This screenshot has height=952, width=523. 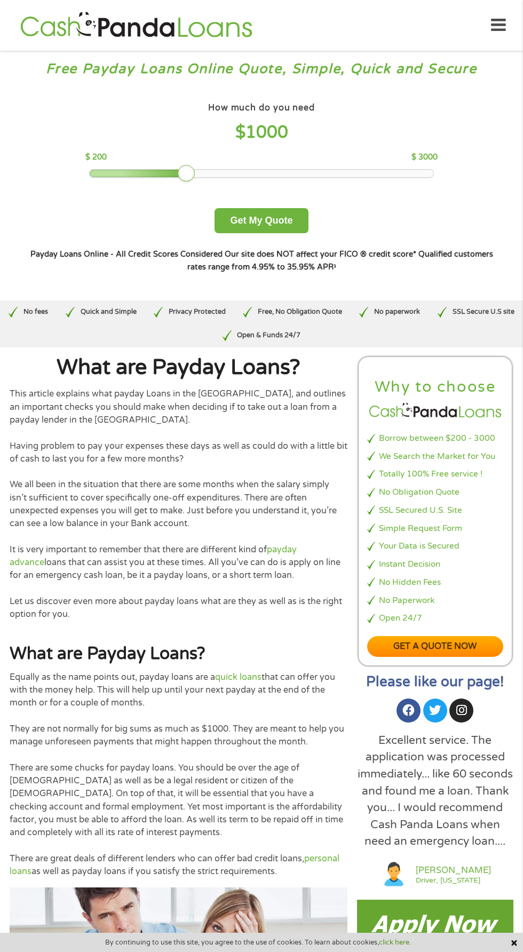 I want to click on img: GetLoanNow Logo, so click(x=136, y=25).